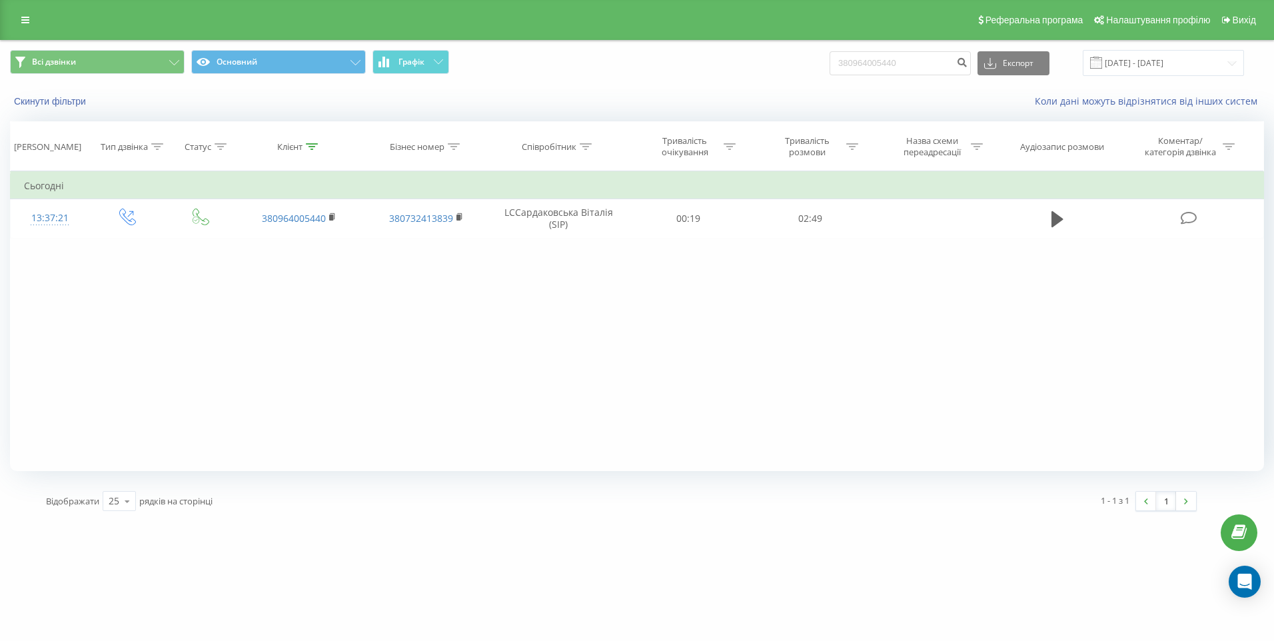  Describe the element at coordinates (1014, 63) in the screenshot. I see `button: Експорт` at that location.